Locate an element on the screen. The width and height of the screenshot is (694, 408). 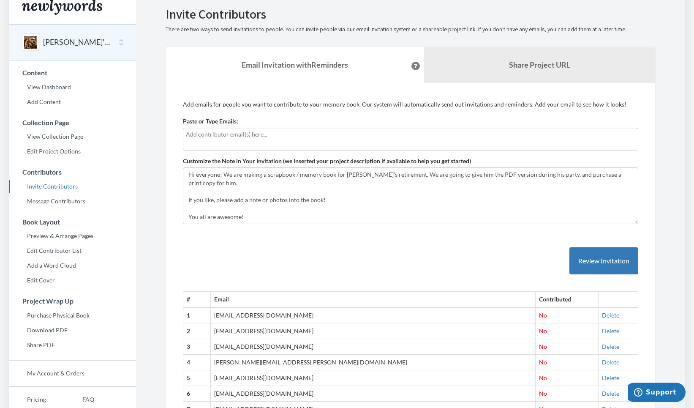
a: Add a Word Cloud is located at coordinates (73, 265).